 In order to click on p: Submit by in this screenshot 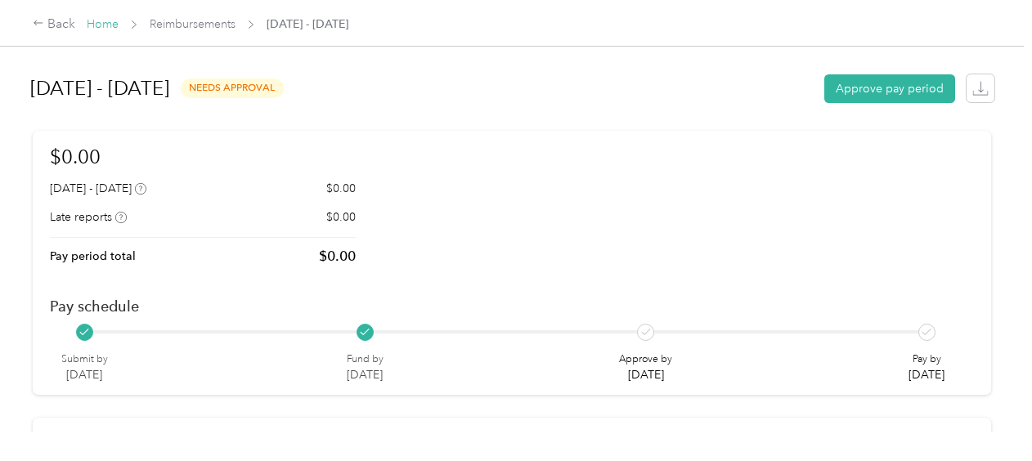, I will do `click(84, 360)`.